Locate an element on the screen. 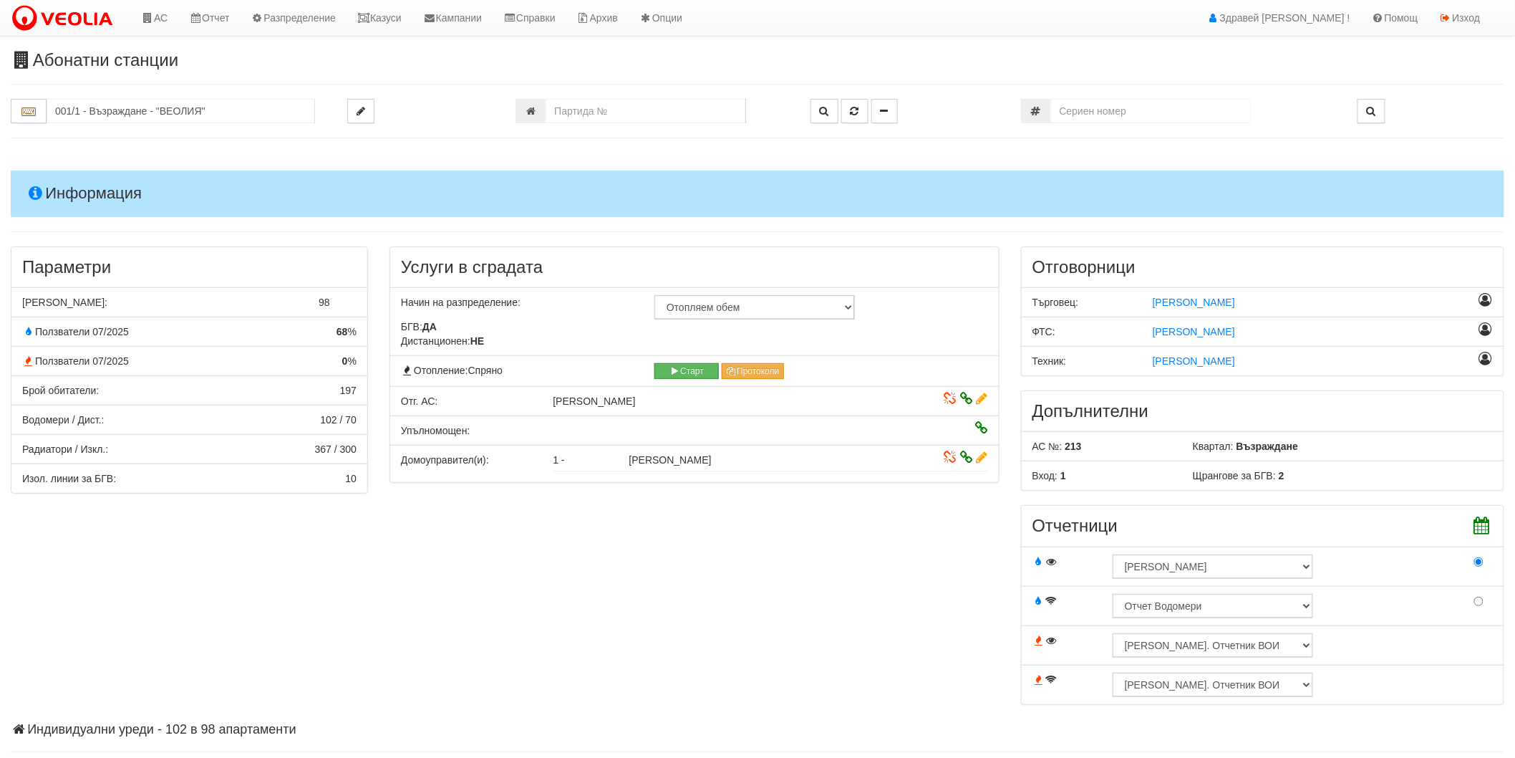 The image size is (1515, 758). span: Спряно is located at coordinates (486, 370).